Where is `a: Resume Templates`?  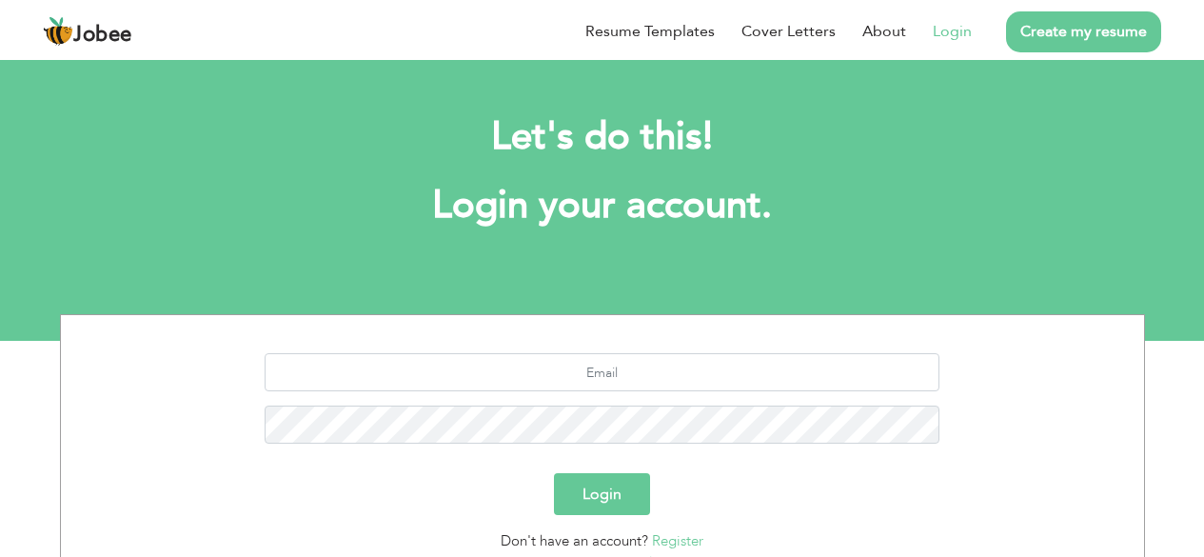 a: Resume Templates is located at coordinates (650, 31).